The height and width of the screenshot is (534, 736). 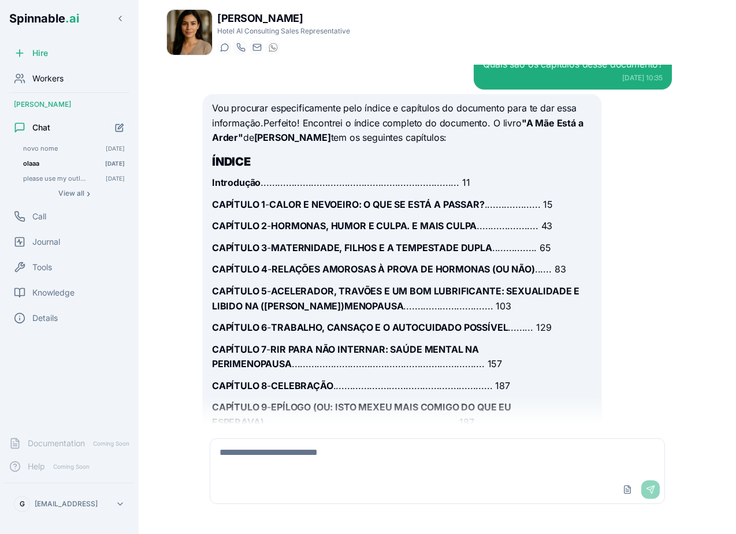 What do you see at coordinates (402, 270) in the screenshot?
I see `p: - ...... 83` at bounding box center [402, 270].